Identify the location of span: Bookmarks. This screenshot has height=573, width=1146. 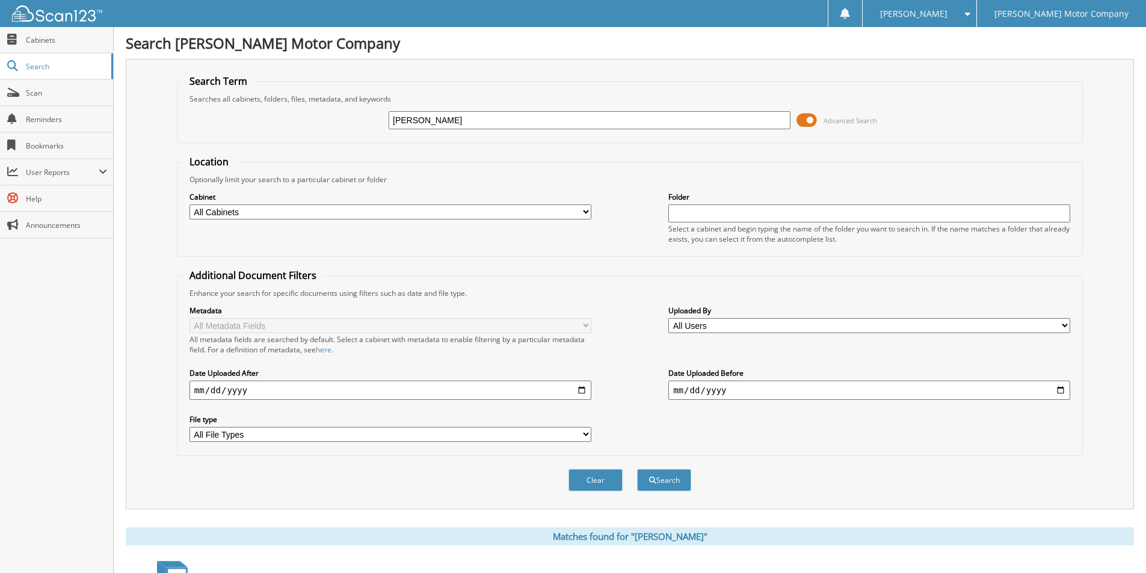
(66, 146).